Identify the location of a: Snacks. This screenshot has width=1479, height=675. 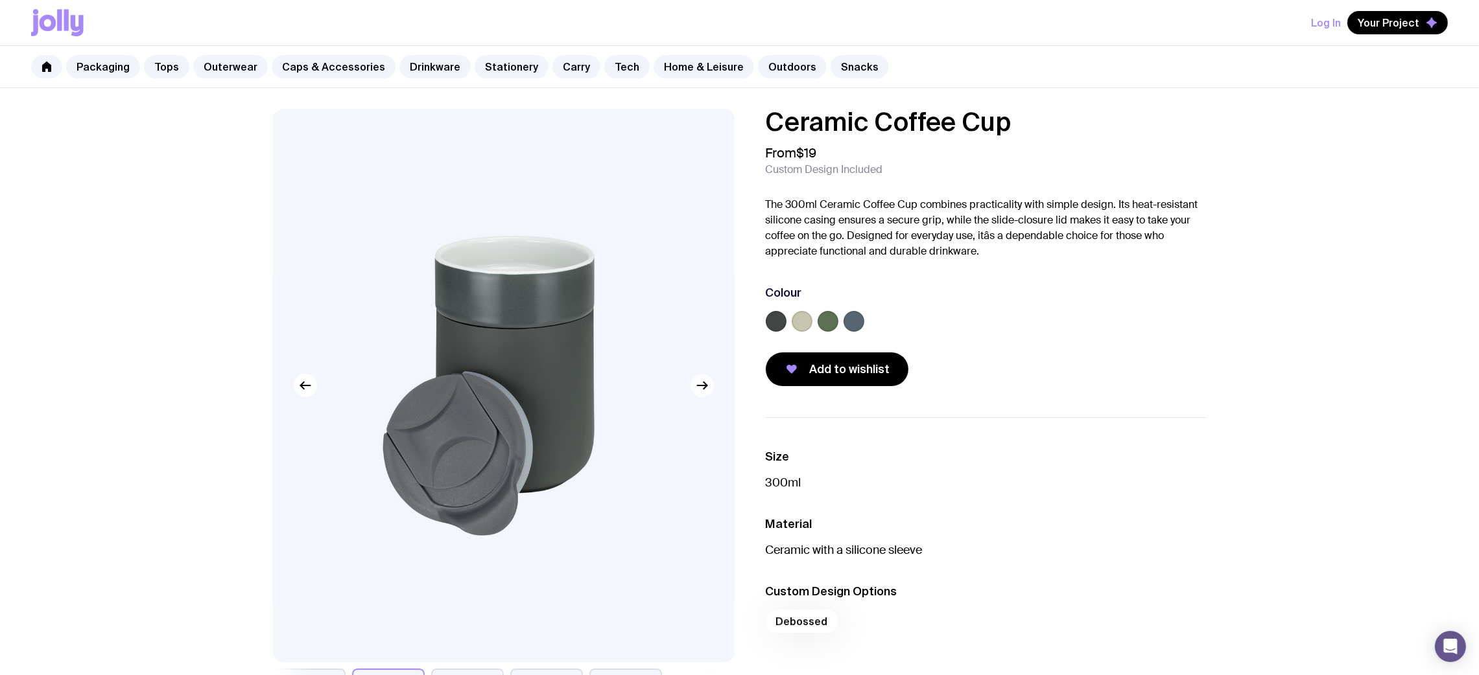
(860, 67).